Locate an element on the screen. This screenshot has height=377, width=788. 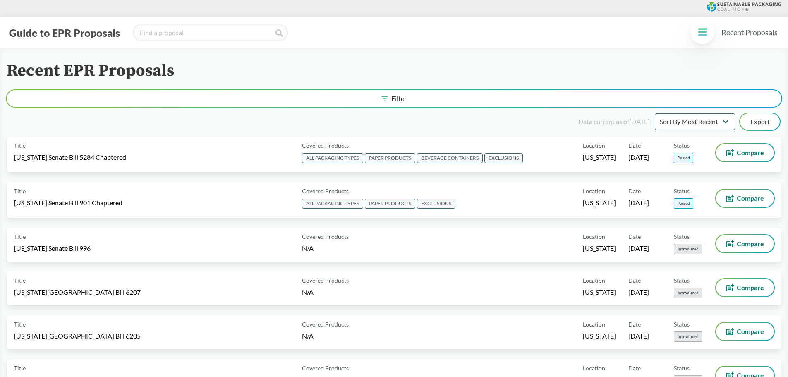
button: Export is located at coordinates (760, 122).